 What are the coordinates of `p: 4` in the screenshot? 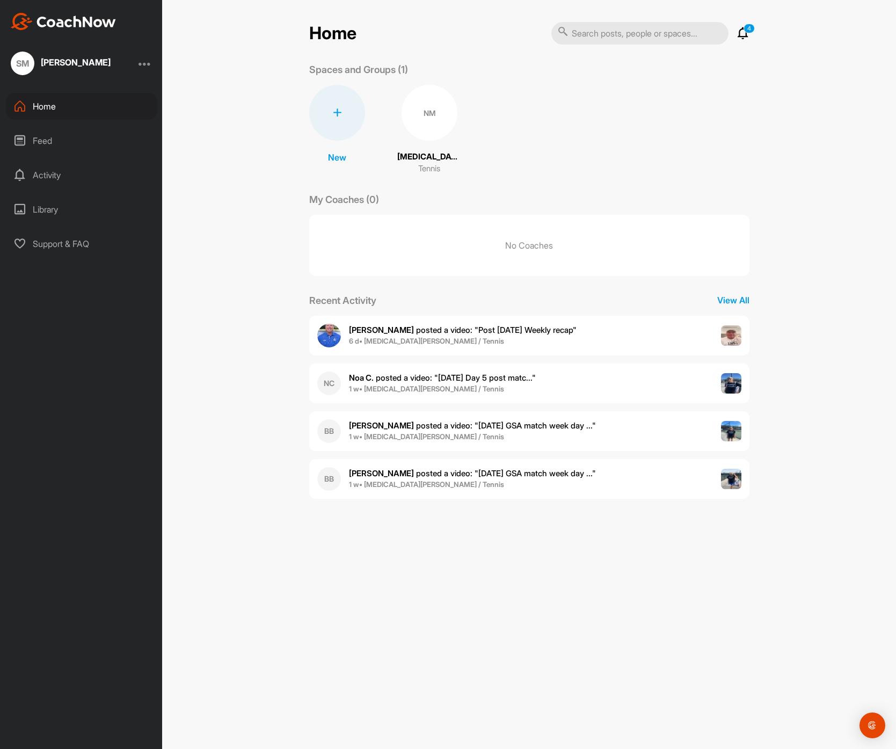 It's located at (749, 28).